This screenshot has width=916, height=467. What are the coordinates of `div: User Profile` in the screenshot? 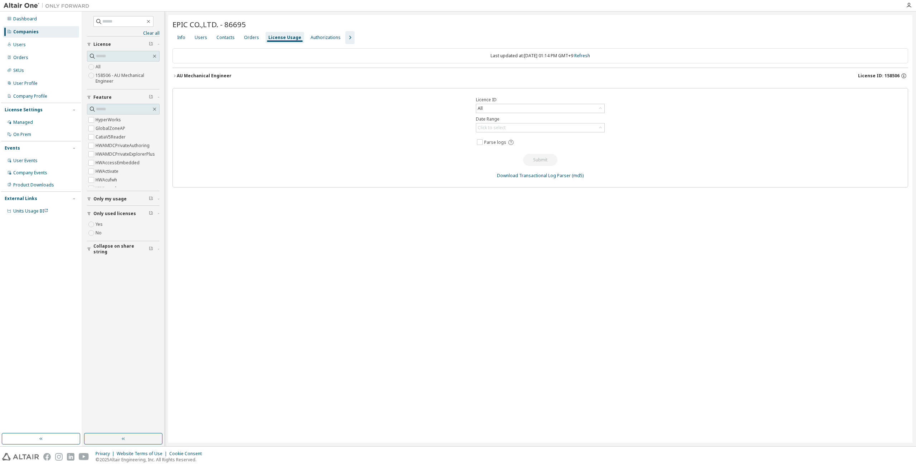 It's located at (25, 83).